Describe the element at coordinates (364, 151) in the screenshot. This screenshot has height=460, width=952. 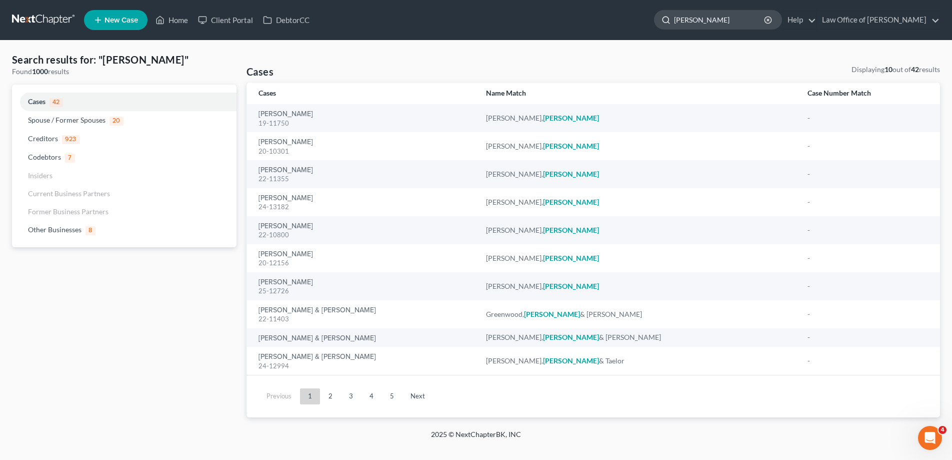
I see `div: 20-10301` at that location.